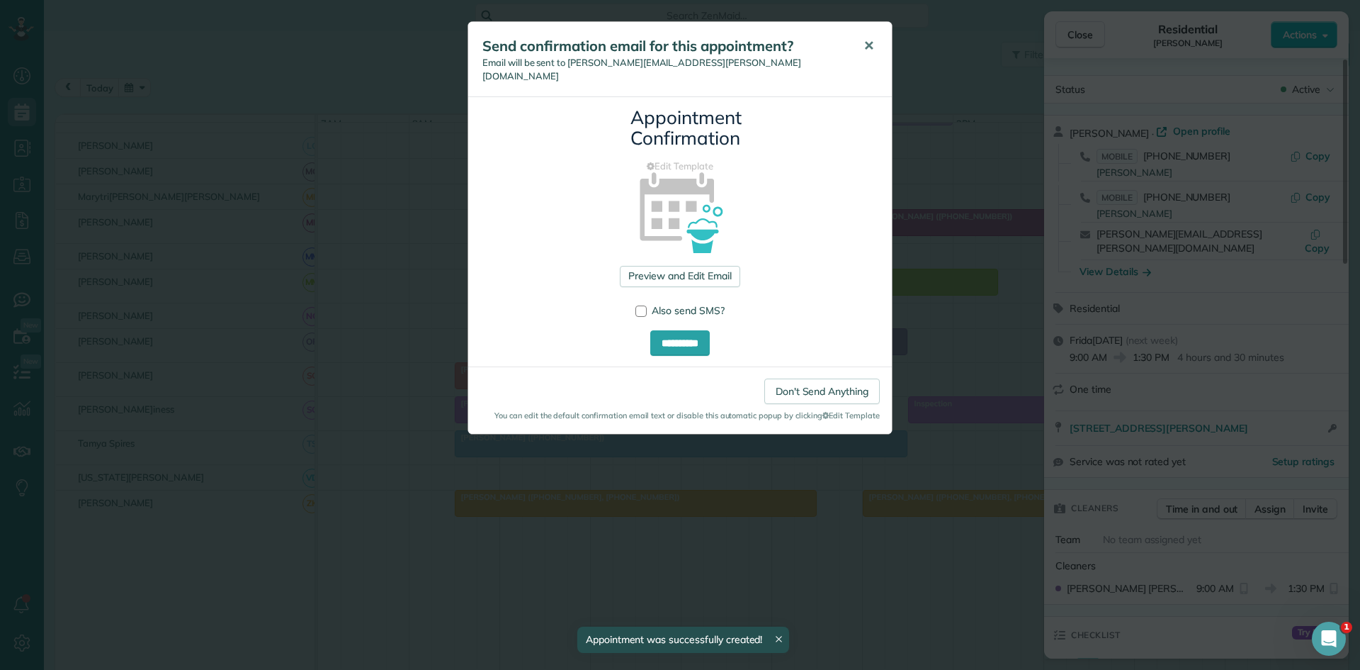 The height and width of the screenshot is (670, 1360). I want to click on h3: Appointment Confirmation, so click(680, 128).